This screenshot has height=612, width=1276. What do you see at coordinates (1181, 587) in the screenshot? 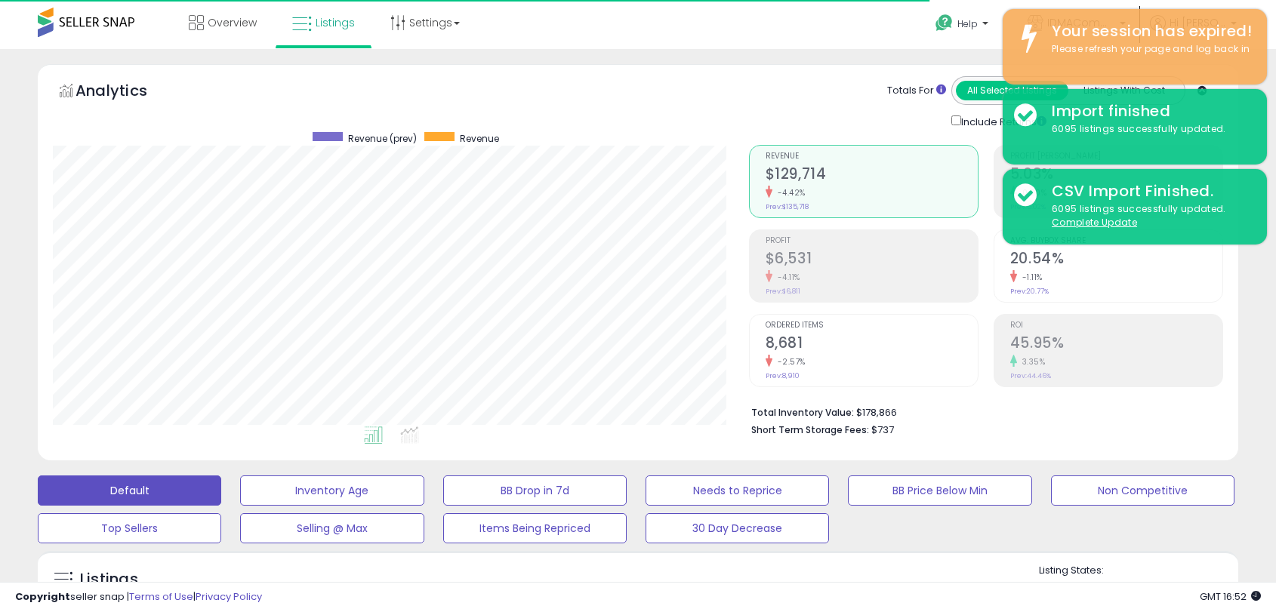
I see `label: Deactivated` at bounding box center [1181, 587].